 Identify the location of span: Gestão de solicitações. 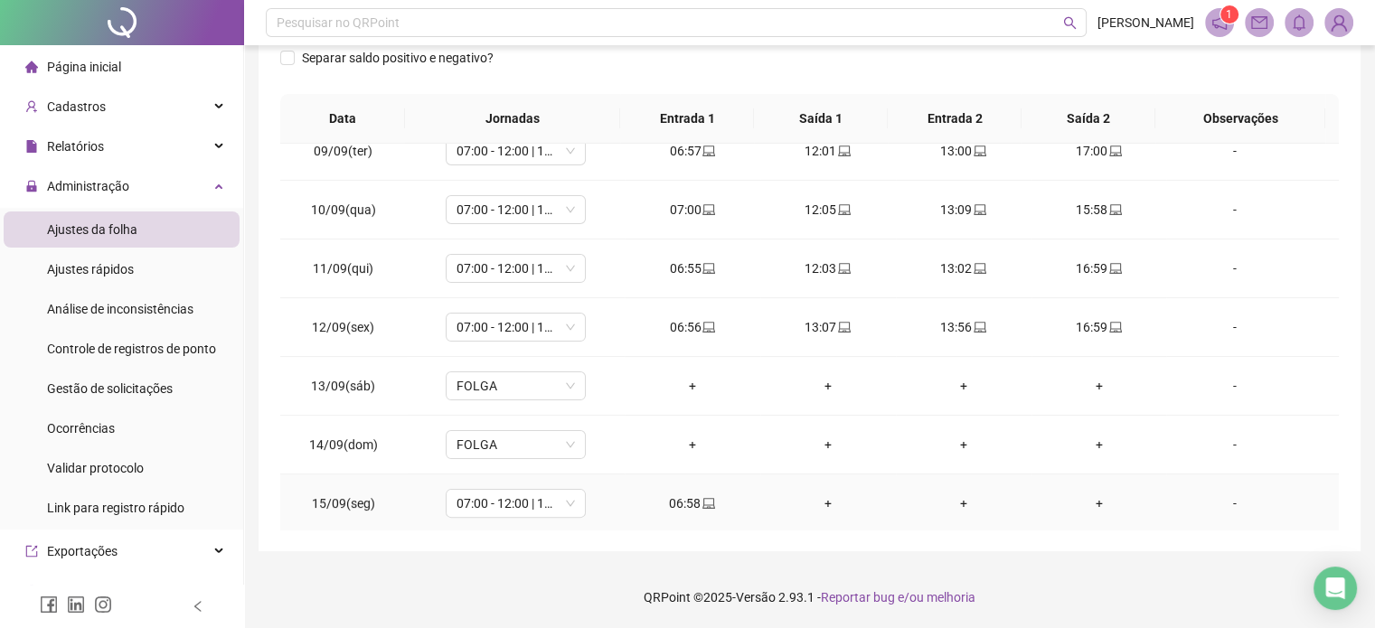
(109, 389).